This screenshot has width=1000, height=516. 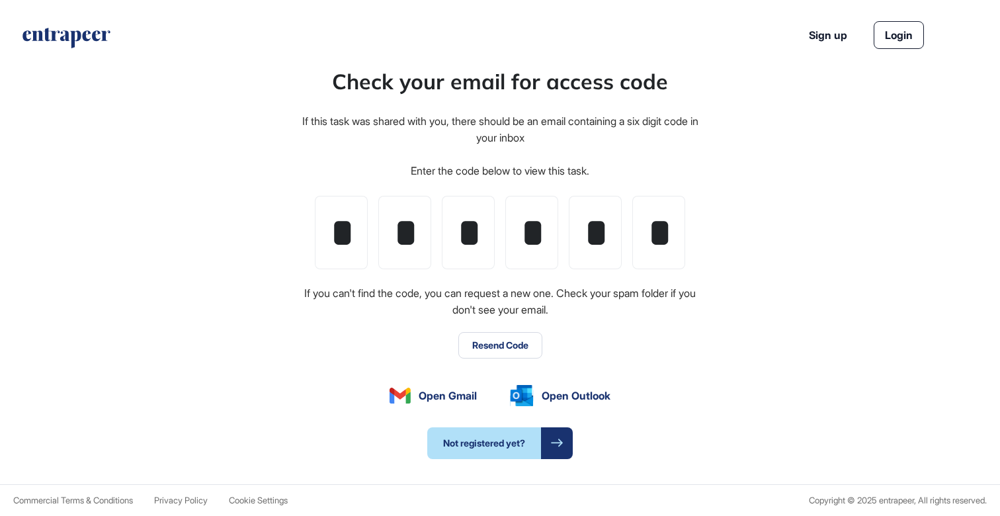 What do you see at coordinates (500, 171) in the screenshot?
I see `div: Enter the code below to view this task.` at bounding box center [500, 171].